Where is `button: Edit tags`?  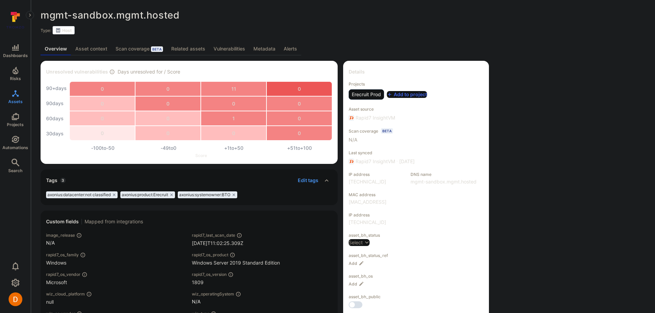
button: Edit tags is located at coordinates (306, 181).